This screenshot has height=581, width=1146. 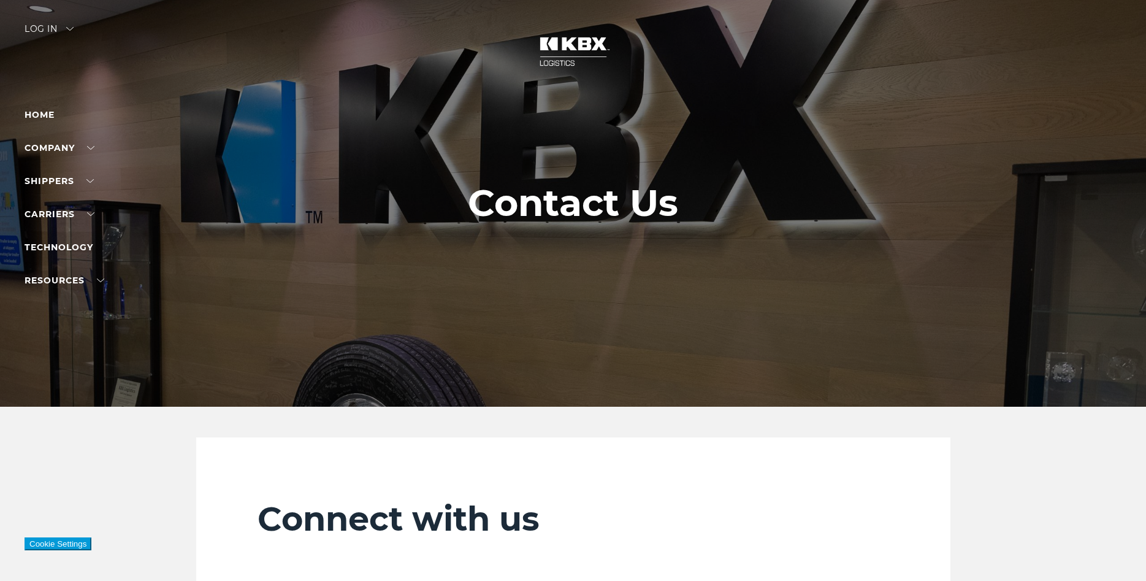 I want to click on a: RESOURCES, so click(x=64, y=280).